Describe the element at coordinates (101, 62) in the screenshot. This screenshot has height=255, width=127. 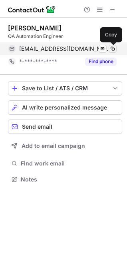
I see `button: Reveal Button` at that location.